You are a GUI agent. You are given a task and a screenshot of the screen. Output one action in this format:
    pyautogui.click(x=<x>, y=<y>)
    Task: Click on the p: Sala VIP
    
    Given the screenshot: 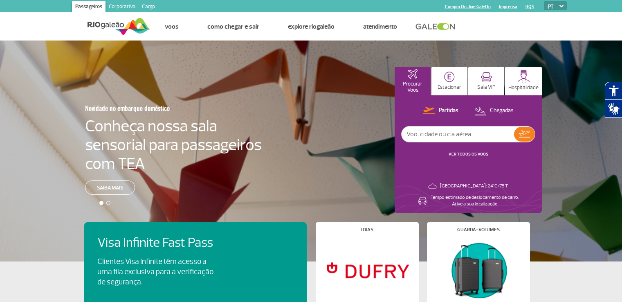 What is the action you would take?
    pyautogui.click(x=487, y=87)
    